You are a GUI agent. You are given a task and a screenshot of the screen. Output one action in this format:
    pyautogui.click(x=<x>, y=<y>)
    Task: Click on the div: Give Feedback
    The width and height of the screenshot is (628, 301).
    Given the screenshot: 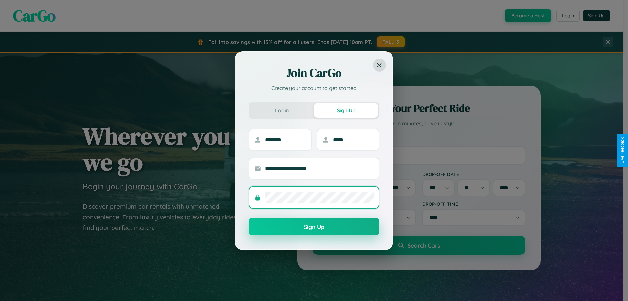 What is the action you would take?
    pyautogui.click(x=623, y=150)
    